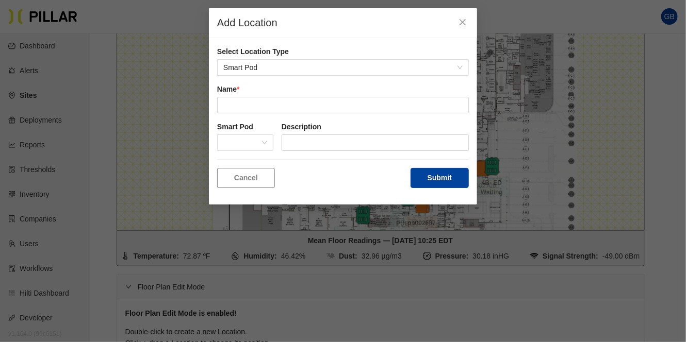 Image resolution: width=686 pixels, height=342 pixels. What do you see at coordinates (245, 127) in the screenshot?
I see `label: Smart Pod` at bounding box center [245, 127].